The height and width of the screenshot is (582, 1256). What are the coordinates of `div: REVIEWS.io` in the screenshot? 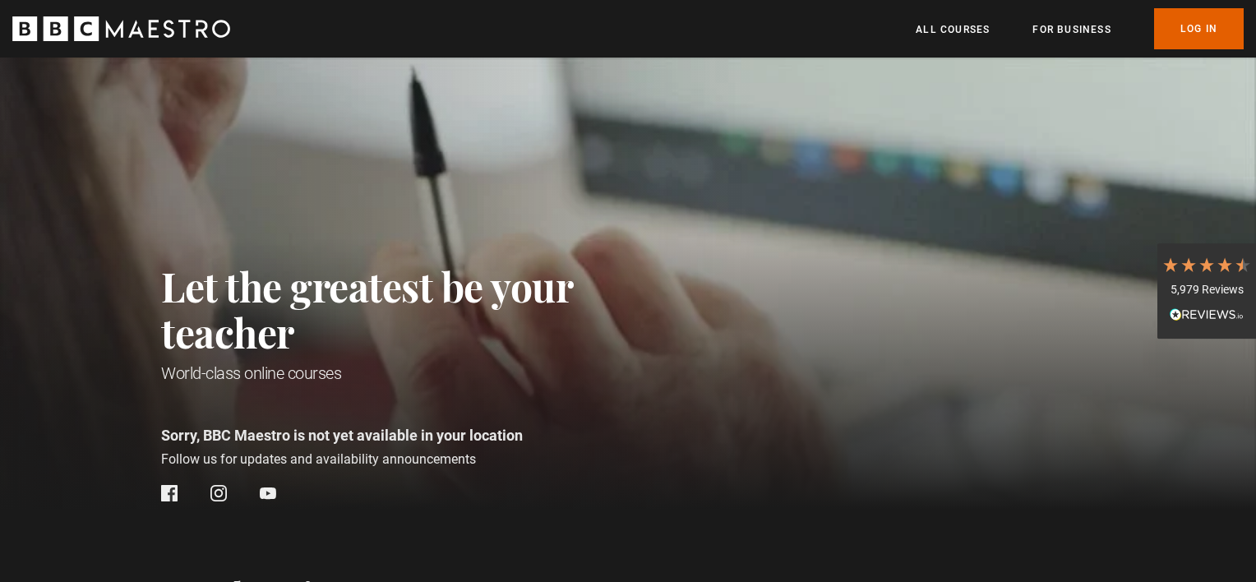 It's located at (1206, 314).